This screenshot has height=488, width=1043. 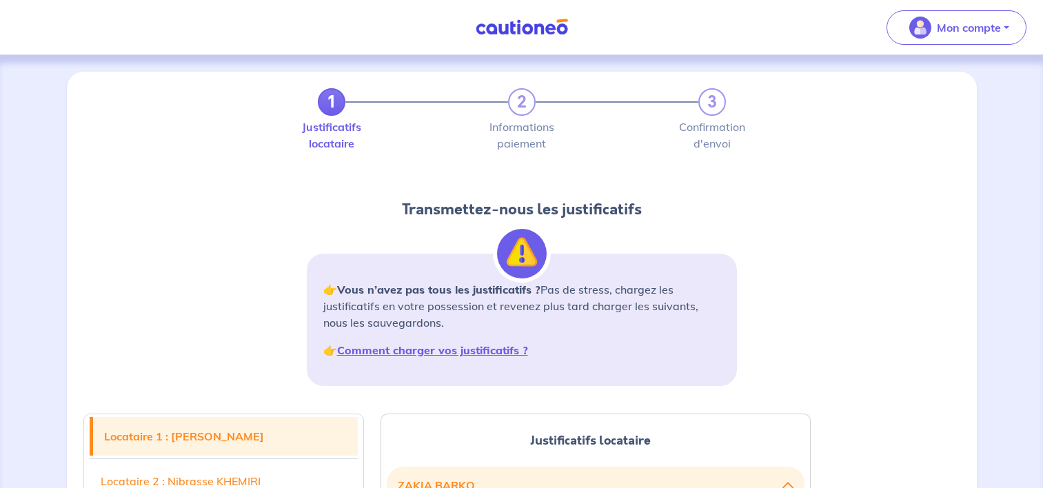 I want to click on img: illu_account_valid_menu.svg, so click(x=921, y=28).